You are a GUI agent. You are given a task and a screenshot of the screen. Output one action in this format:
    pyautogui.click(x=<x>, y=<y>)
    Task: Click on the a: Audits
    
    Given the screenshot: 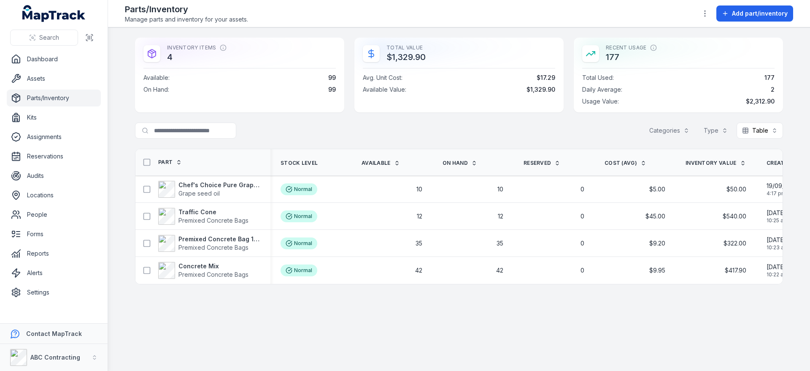 What is the action you would take?
    pyautogui.click(x=54, y=176)
    